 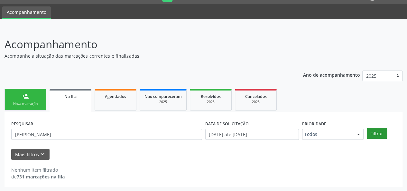 I want to click on label: Prioridade, so click(x=314, y=124).